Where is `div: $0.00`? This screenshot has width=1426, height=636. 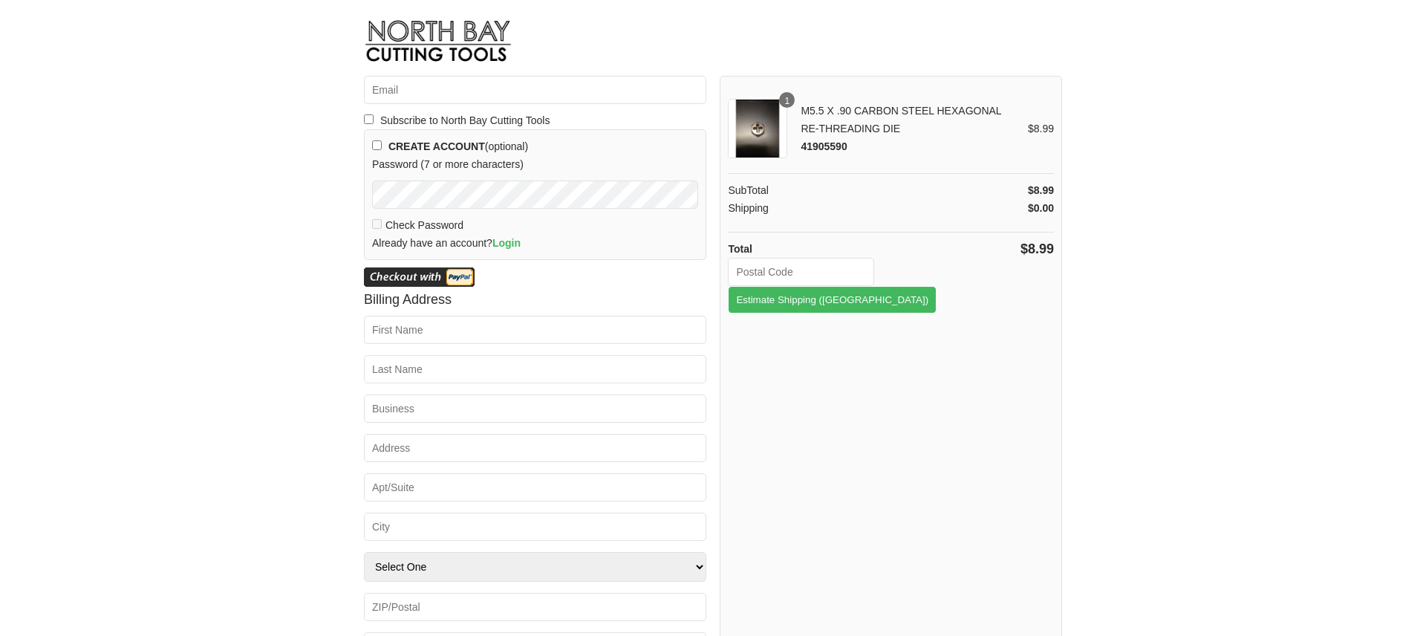
div: $0.00 is located at coordinates (1041, 208).